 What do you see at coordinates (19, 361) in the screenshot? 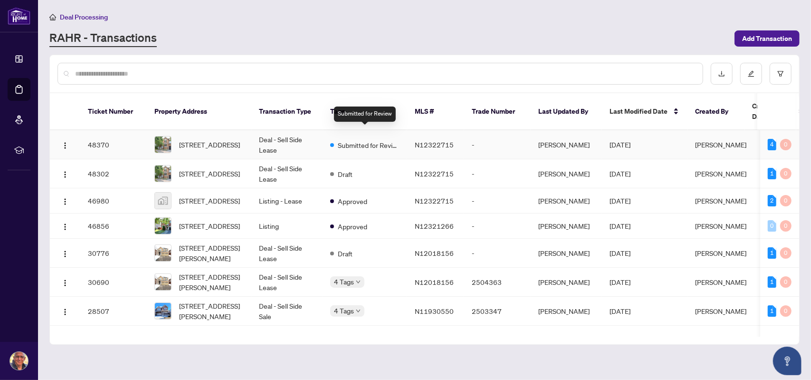
I see `img: Profile Icon` at bounding box center [19, 361].